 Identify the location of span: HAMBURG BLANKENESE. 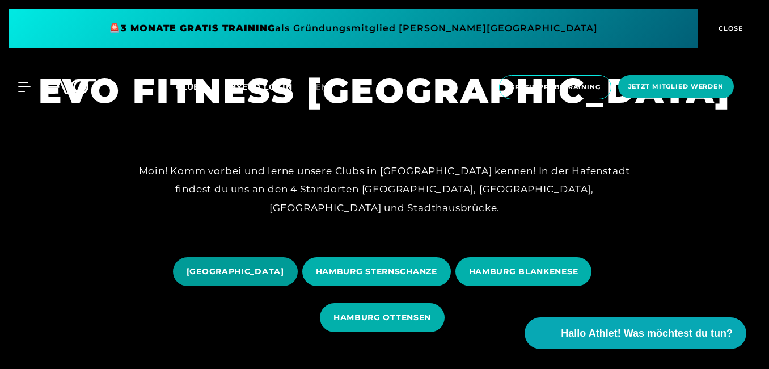
(524, 271).